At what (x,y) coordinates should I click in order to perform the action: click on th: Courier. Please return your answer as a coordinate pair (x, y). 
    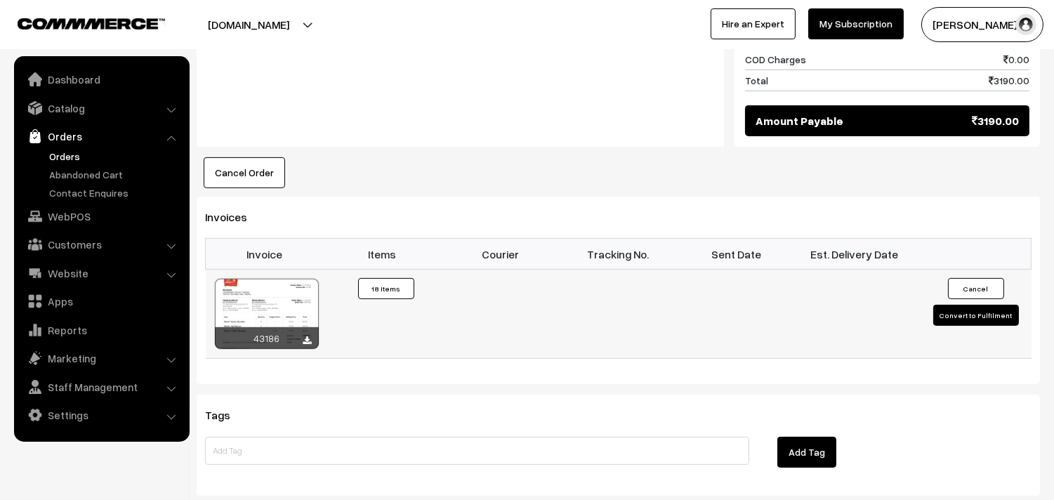
    Looking at the image, I should click on (500, 254).